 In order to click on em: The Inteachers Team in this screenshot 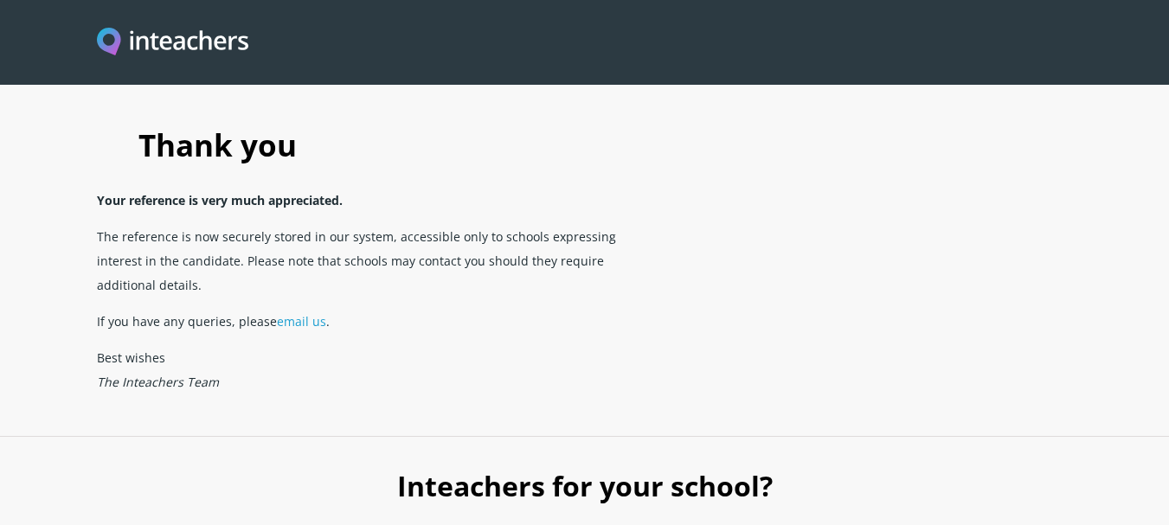, I will do `click(157, 382)`.